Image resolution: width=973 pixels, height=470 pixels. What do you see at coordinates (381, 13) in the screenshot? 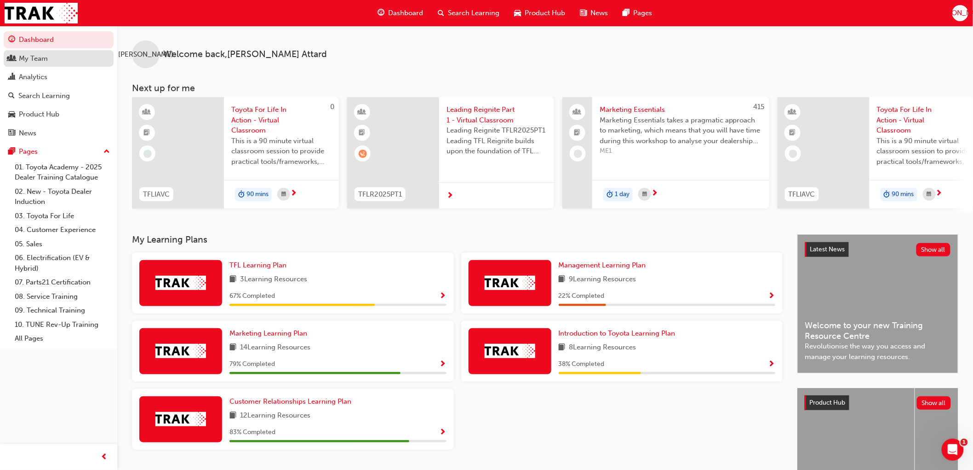
I see `span: guage-icon` at bounding box center [381, 13].